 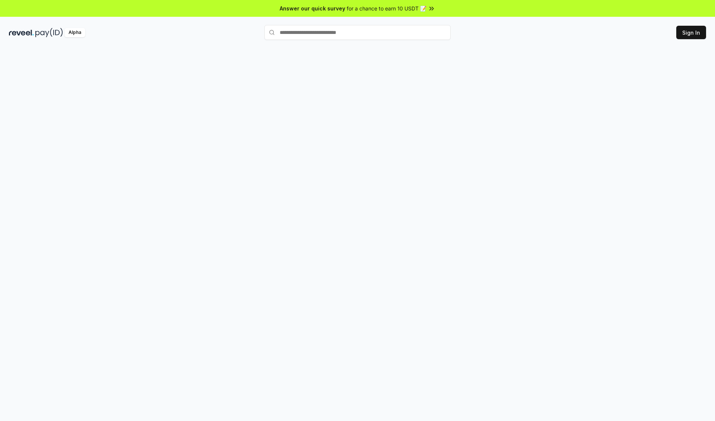 I want to click on img: reveel_dark, so click(x=21, y=32).